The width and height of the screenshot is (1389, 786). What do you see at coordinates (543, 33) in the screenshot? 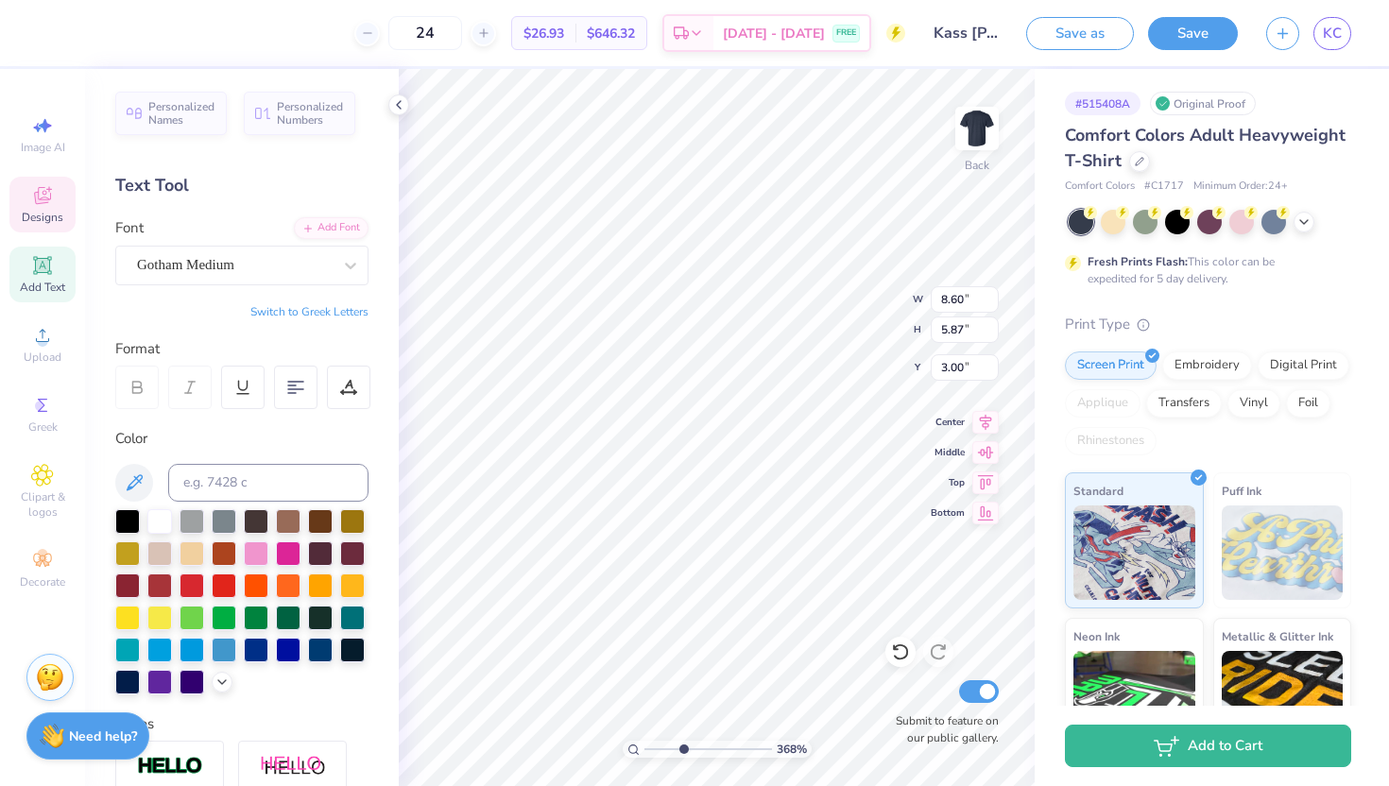
I see `span: $26.93` at bounding box center [543, 33].